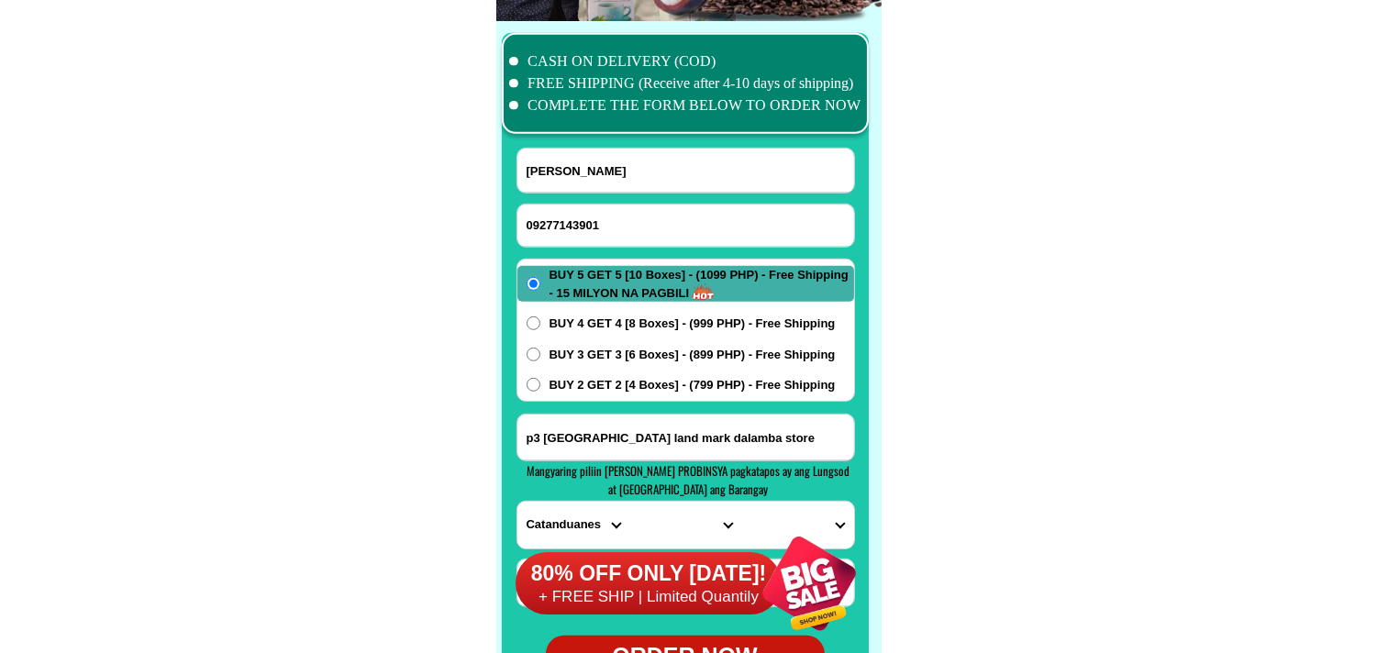  Describe the element at coordinates (797, 525) in the screenshot. I see `select: Select commune` at that location.